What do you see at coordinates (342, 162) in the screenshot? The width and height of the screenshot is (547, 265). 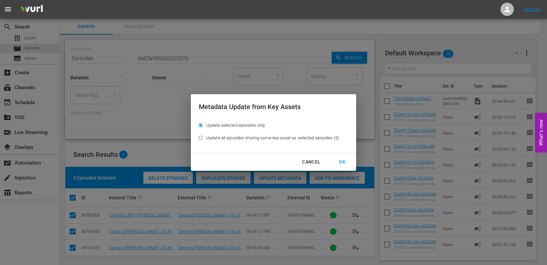 I see `button: OK` at bounding box center [342, 162].